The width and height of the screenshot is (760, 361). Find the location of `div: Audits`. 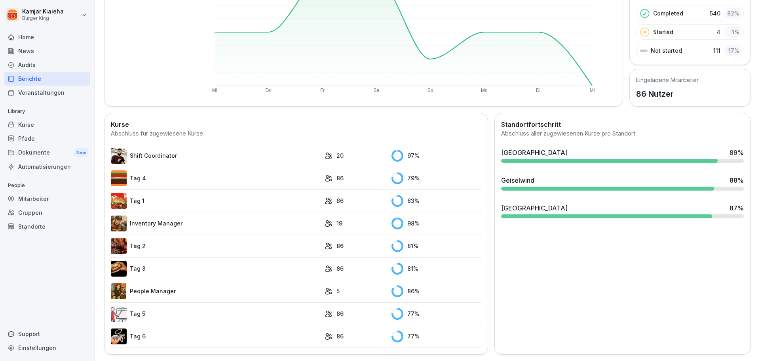

div: Audits is located at coordinates (47, 65).